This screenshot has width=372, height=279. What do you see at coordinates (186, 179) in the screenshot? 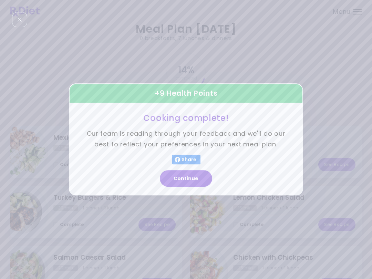
I see `button: Continue` at bounding box center [186, 179].